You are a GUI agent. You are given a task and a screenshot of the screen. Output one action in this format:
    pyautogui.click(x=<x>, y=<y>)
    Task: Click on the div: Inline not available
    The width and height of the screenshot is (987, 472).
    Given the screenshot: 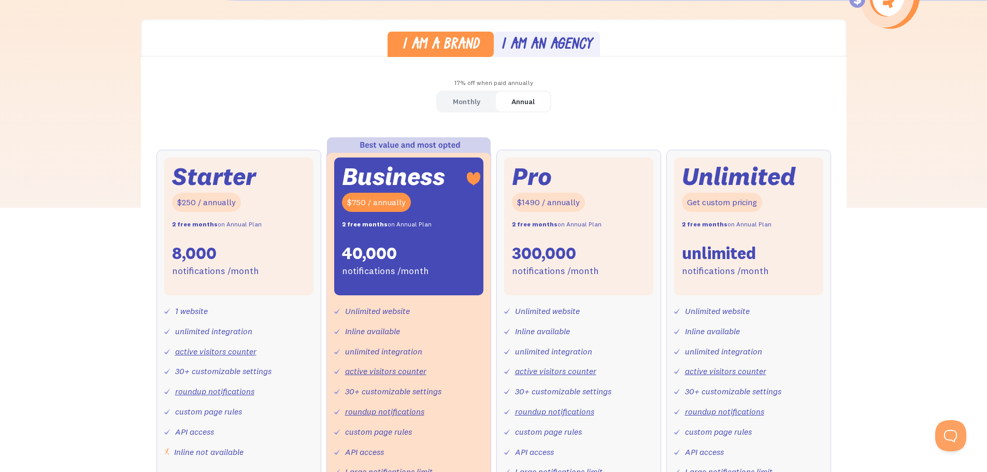 What is the action you would take?
    pyautogui.click(x=209, y=452)
    